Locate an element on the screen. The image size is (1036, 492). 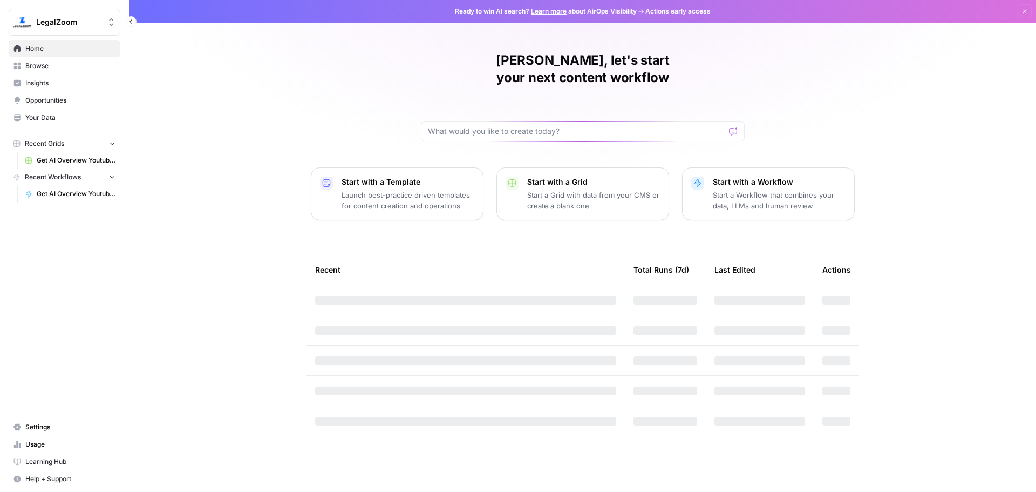
span: Insights is located at coordinates (70, 83).